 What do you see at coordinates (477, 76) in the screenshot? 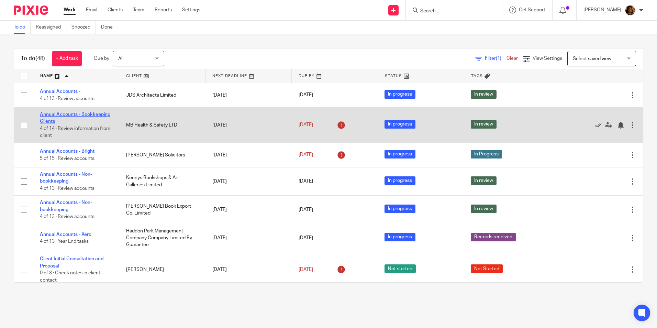
I see `span: Tags` at bounding box center [477, 76].